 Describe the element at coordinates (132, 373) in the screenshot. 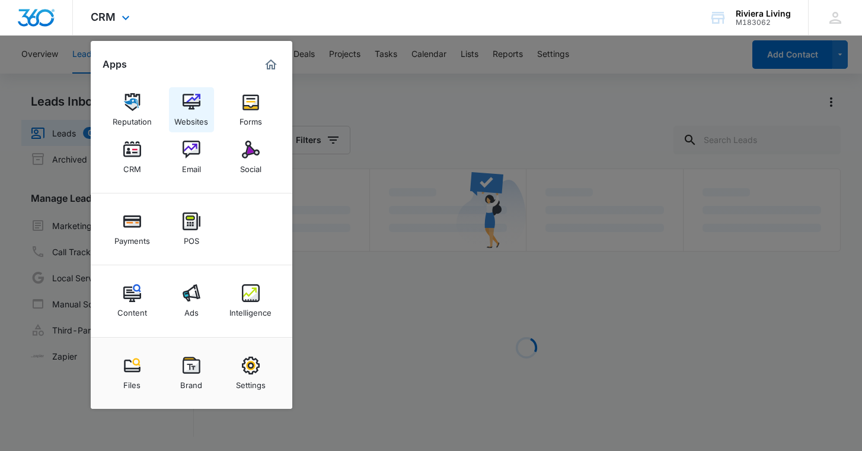

I see `a: Files` at that location.